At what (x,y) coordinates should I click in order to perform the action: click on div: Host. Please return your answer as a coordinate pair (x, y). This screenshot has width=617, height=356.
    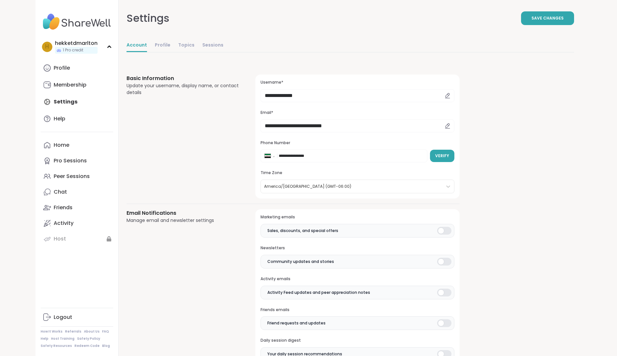
    Looking at the image, I should click on (60, 239).